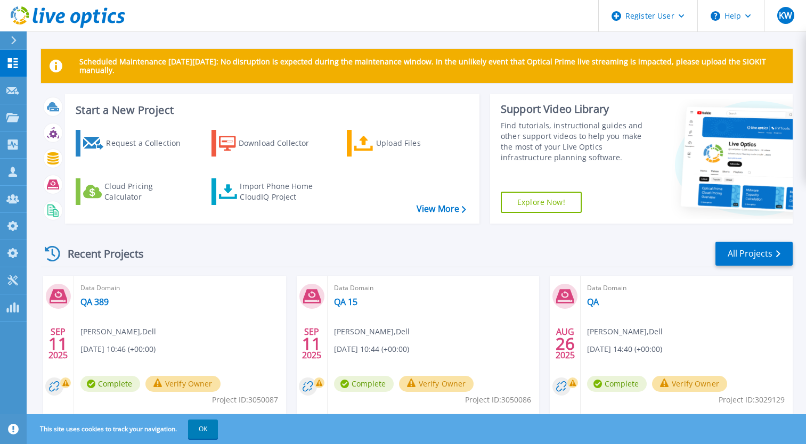 Image resolution: width=806 pixels, height=444 pixels. I want to click on a: View More, so click(441, 209).